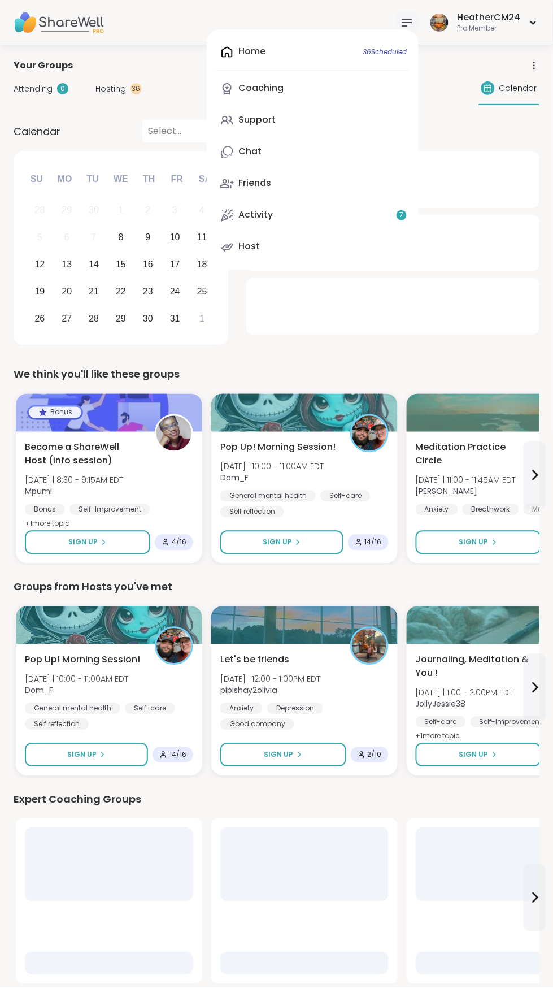  What do you see at coordinates (40, 237) in the screenshot?
I see `div: 5` at bounding box center [40, 237].